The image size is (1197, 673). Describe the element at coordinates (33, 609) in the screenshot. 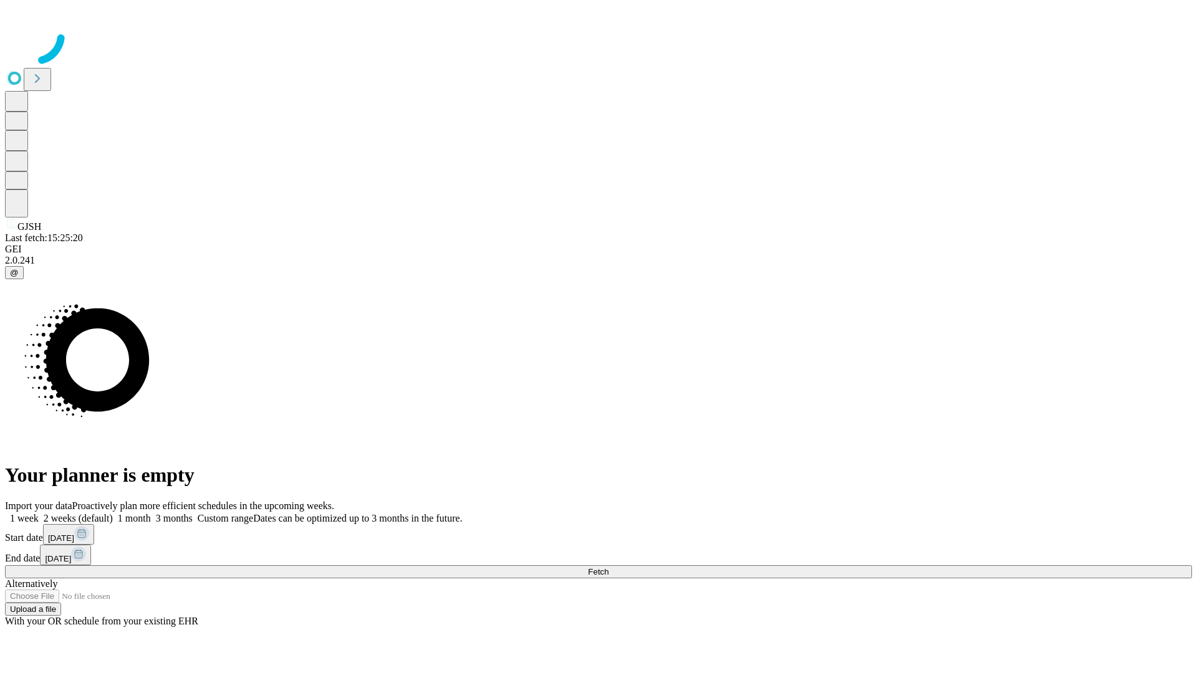

I see `button: Upload a file` at that location.